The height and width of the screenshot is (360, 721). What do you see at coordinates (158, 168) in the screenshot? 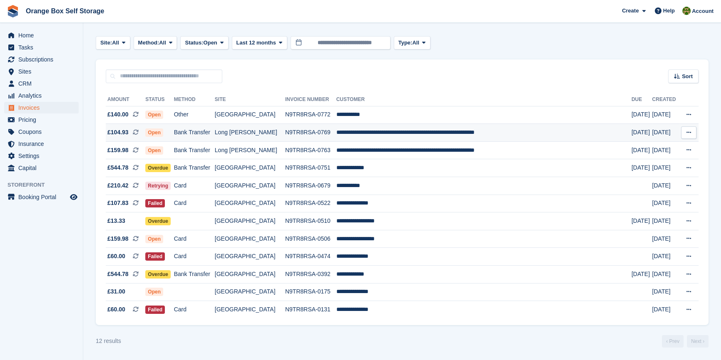
I see `span: Overdue` at bounding box center [158, 168].